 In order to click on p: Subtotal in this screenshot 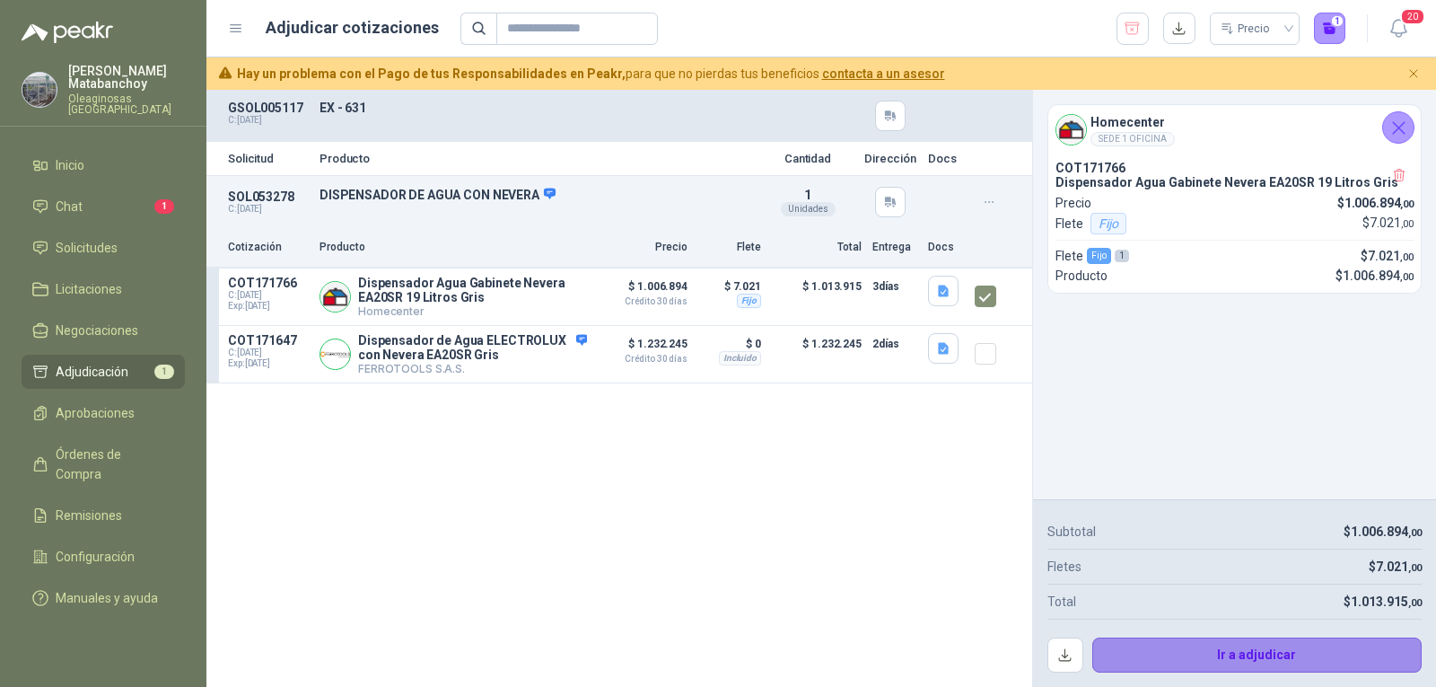, I will do `click(1072, 531)`.